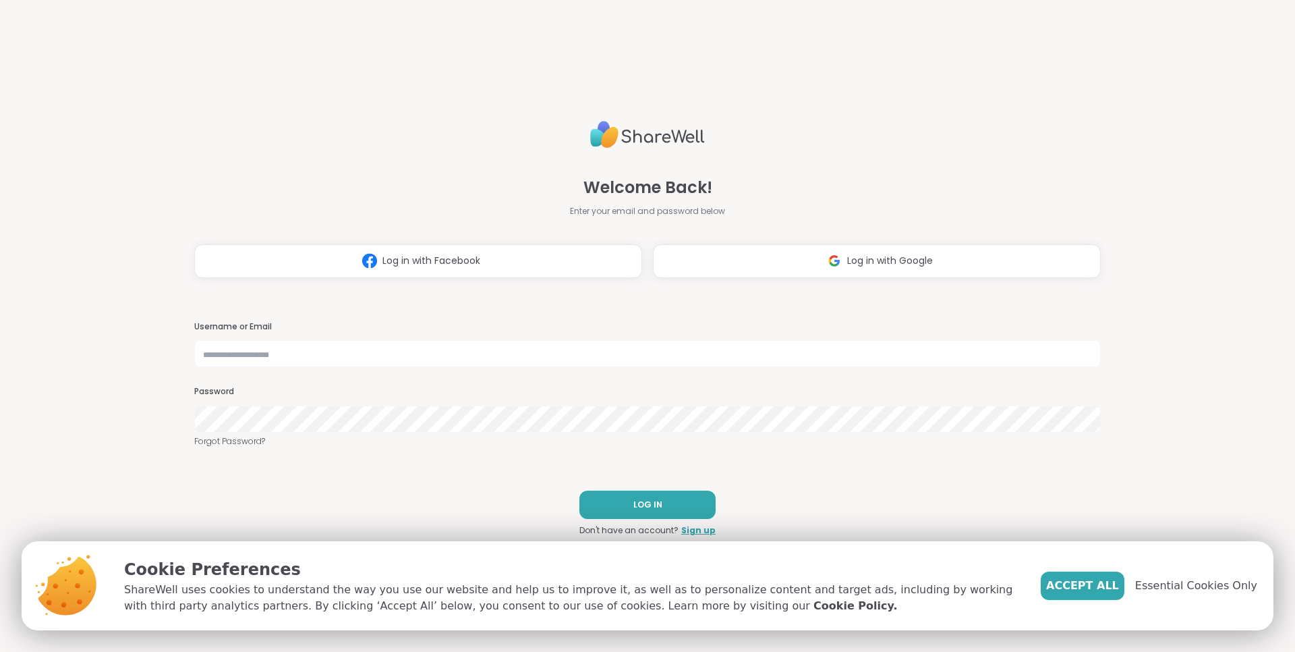  I want to click on h3: Username or Email, so click(648, 327).